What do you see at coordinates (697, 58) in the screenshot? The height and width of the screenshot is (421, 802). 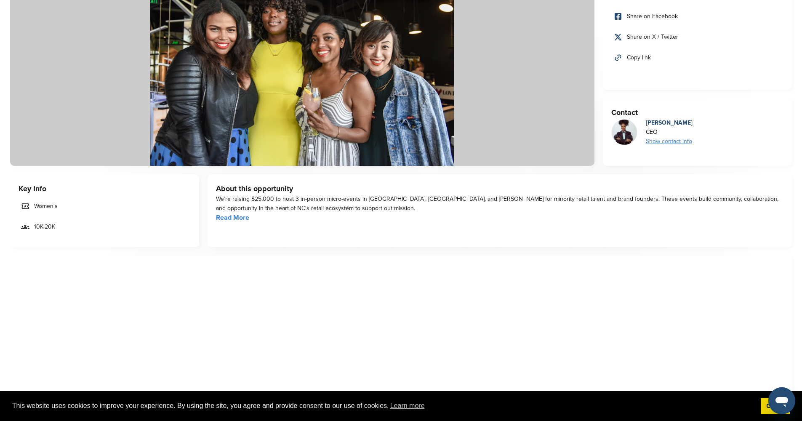 I see `a: Copy link` at bounding box center [697, 58].